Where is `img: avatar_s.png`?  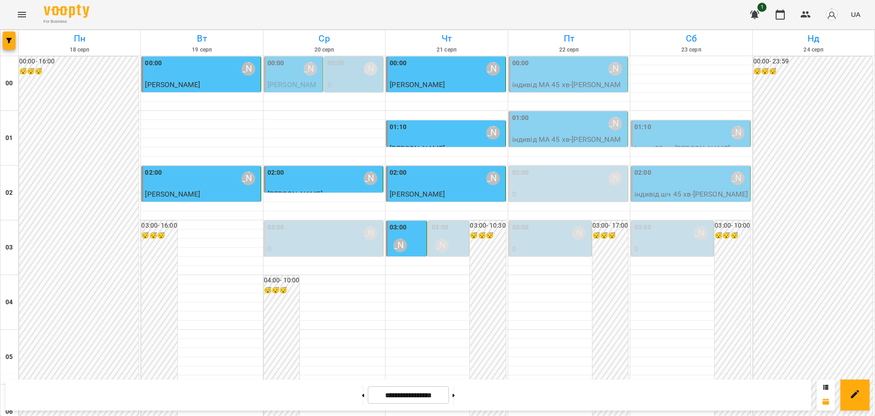
img: avatar_s.png is located at coordinates (831, 15).